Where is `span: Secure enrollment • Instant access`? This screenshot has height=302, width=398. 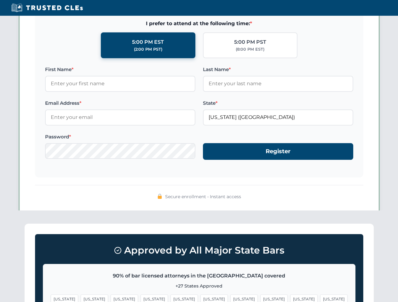 span: Secure enrollment • Instant access is located at coordinates (203, 197).